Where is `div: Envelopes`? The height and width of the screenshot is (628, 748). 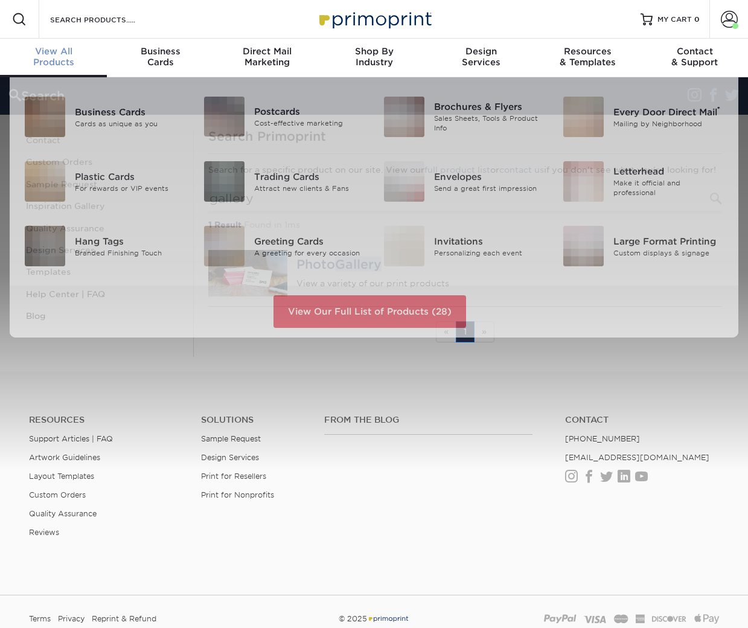 div: Envelopes is located at coordinates (489, 176).